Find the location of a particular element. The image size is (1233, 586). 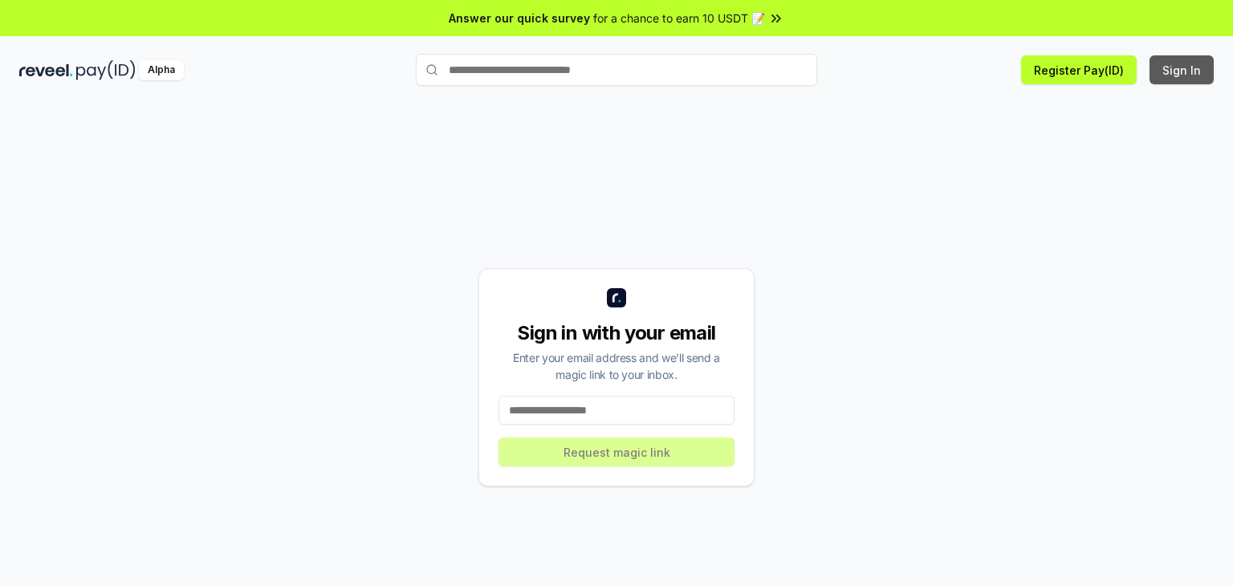

img: reveel_dark is located at coordinates (46, 70).